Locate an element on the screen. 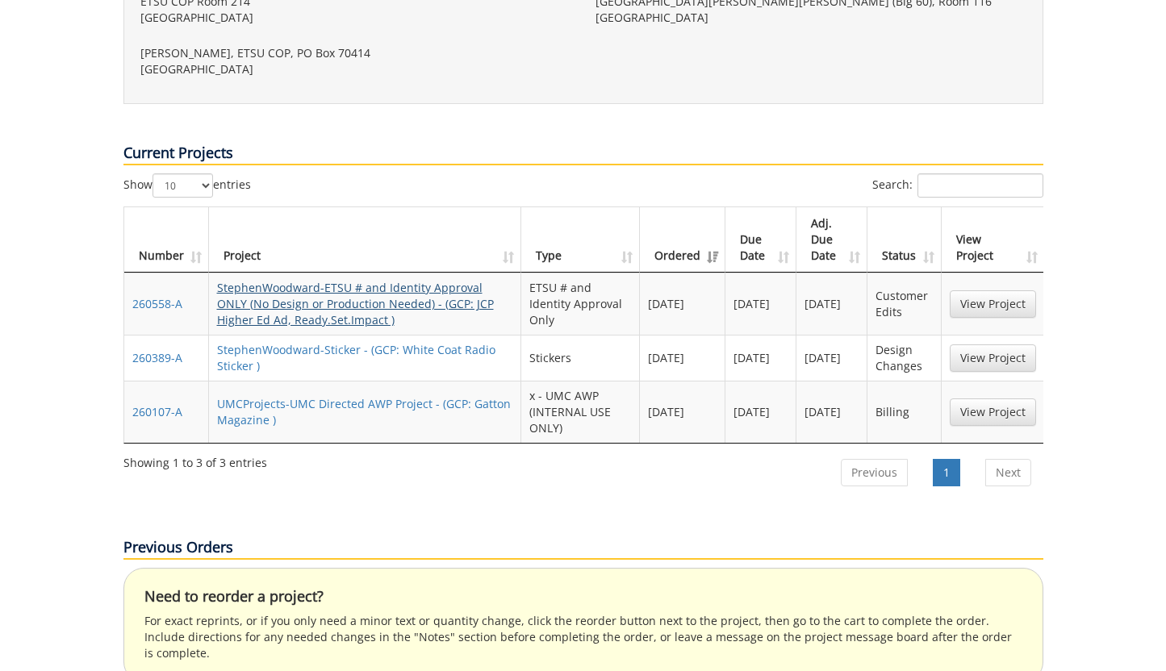 The width and height of the screenshot is (1166, 671). div: Showing 1 to 3 of 3 entries is located at coordinates (195, 460).